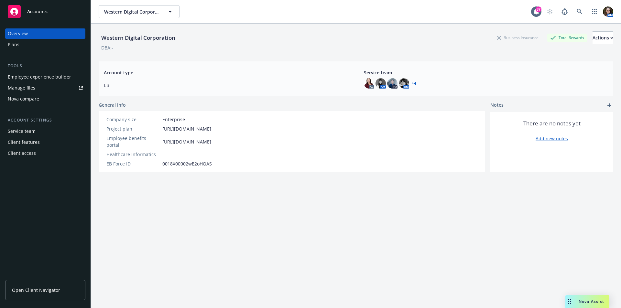 This screenshot has height=308, width=621. What do you see at coordinates (36, 290) in the screenshot?
I see `span: Open Client Navigator` at bounding box center [36, 290].